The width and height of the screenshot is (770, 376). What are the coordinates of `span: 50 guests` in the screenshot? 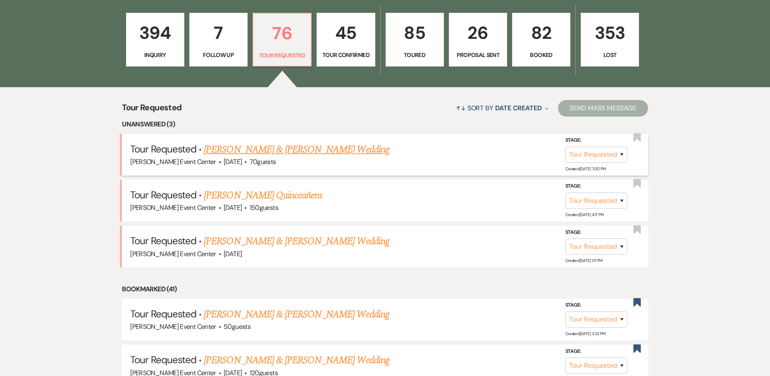 It's located at (237, 327).